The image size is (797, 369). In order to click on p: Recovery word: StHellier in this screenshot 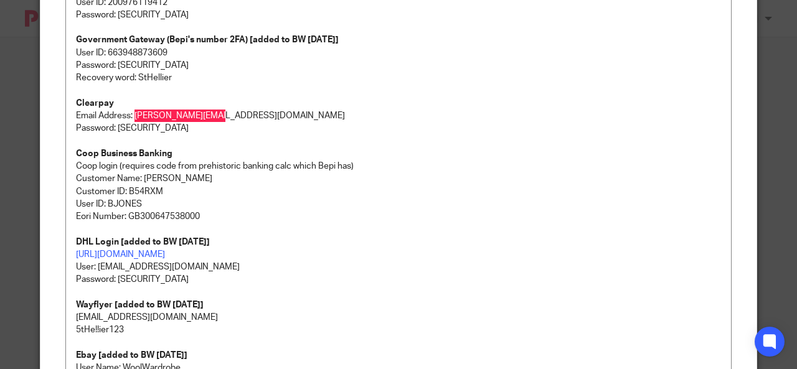, I will do `click(399, 78)`.